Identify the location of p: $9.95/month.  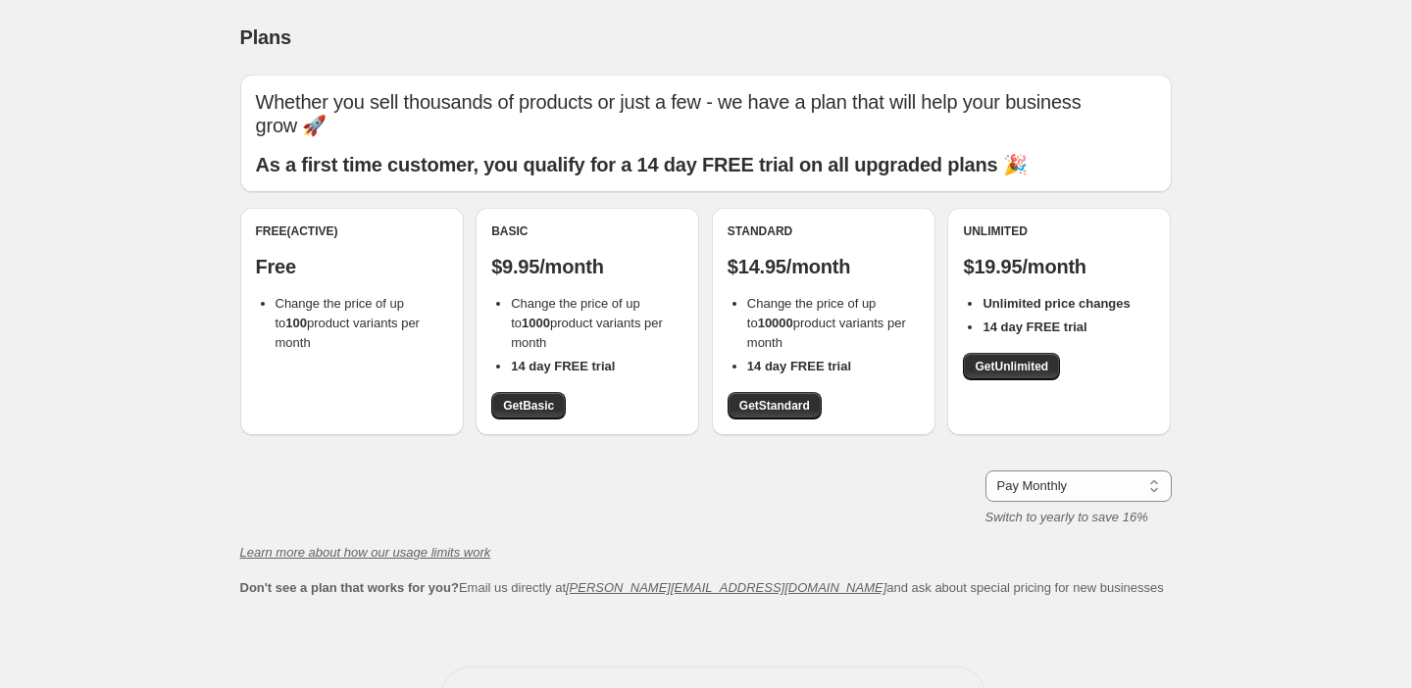
(587, 267).